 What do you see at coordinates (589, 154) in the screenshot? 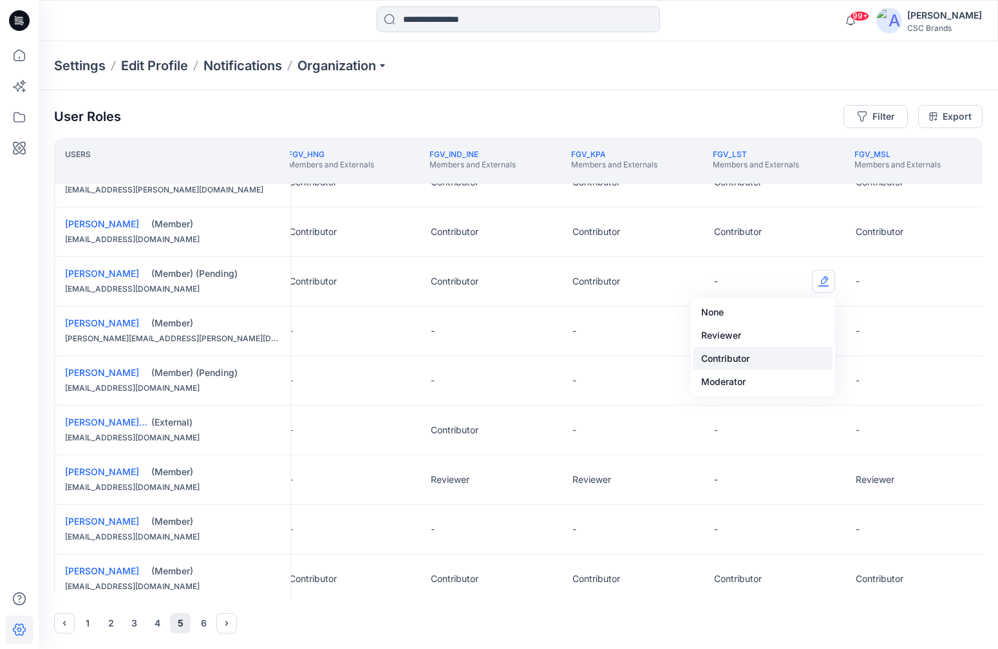
I see `a: FGV_KPA` at bounding box center [589, 154].